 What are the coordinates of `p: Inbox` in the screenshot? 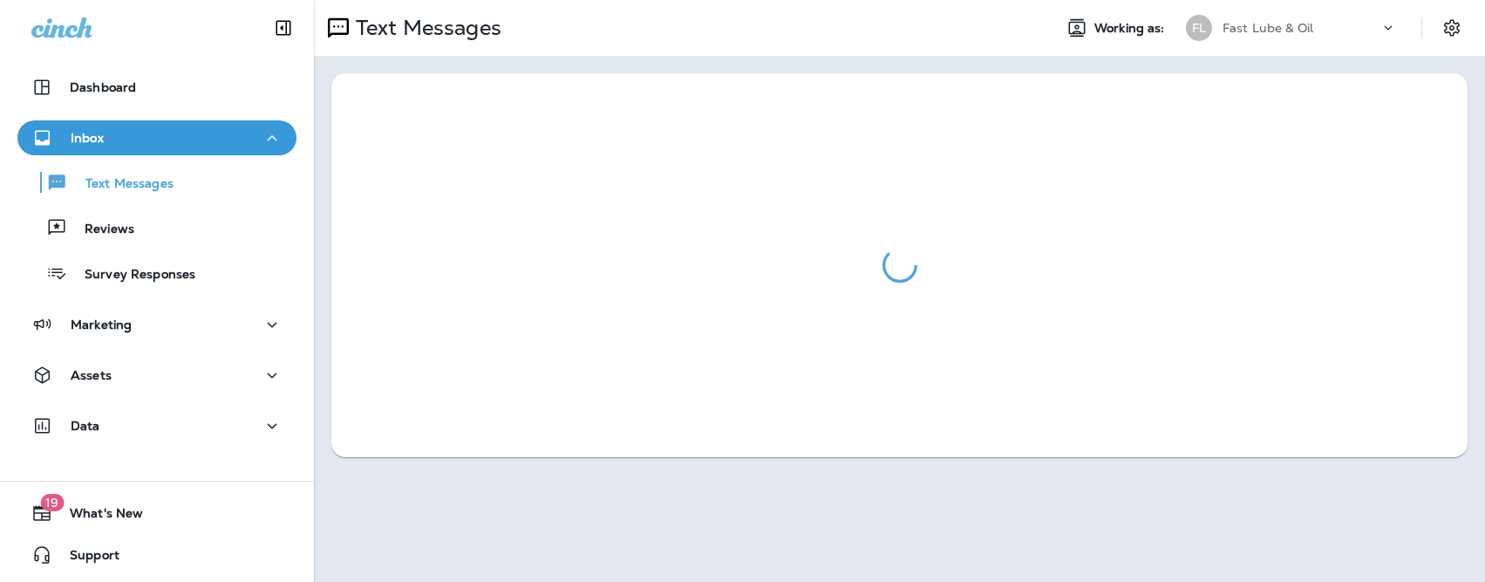 It's located at (87, 138).